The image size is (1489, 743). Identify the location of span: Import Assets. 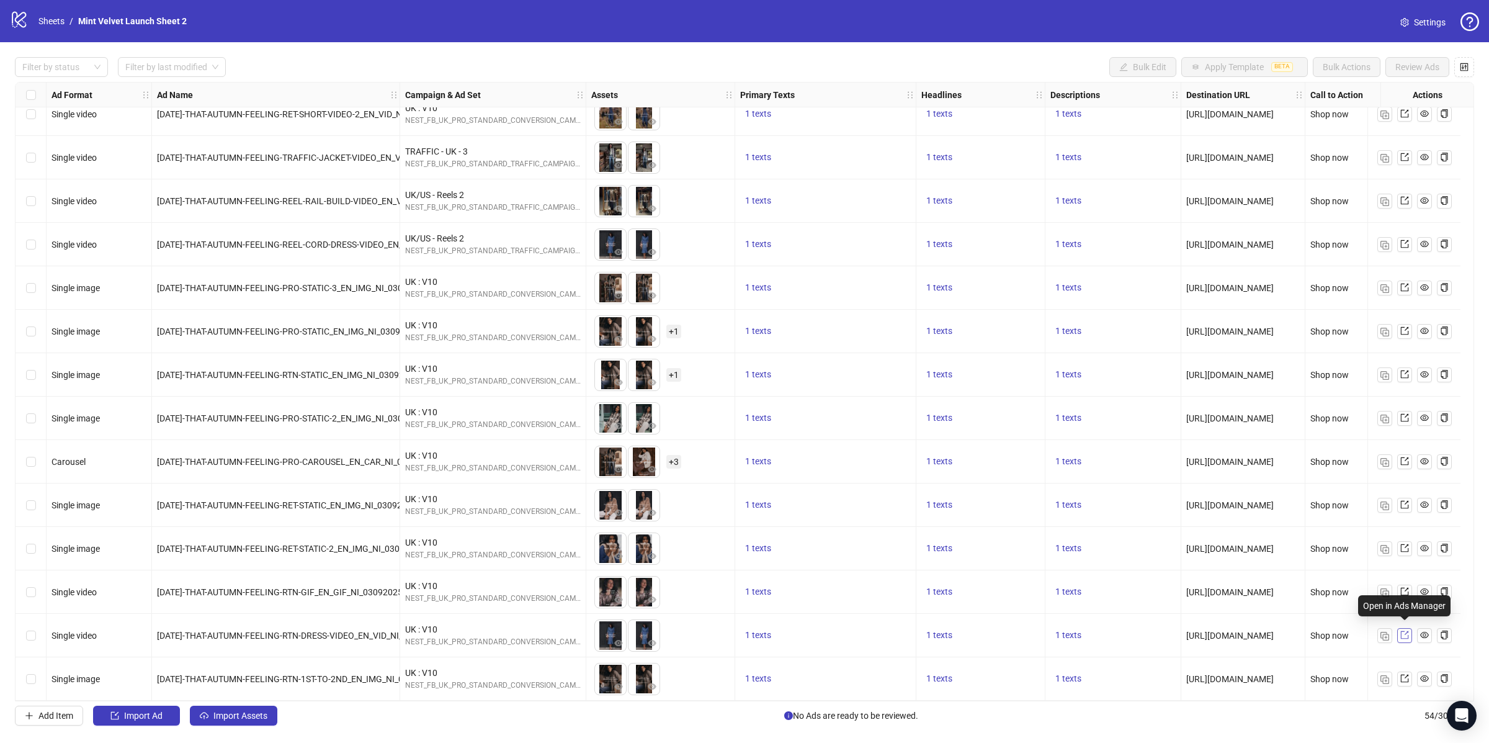
(240, 715).